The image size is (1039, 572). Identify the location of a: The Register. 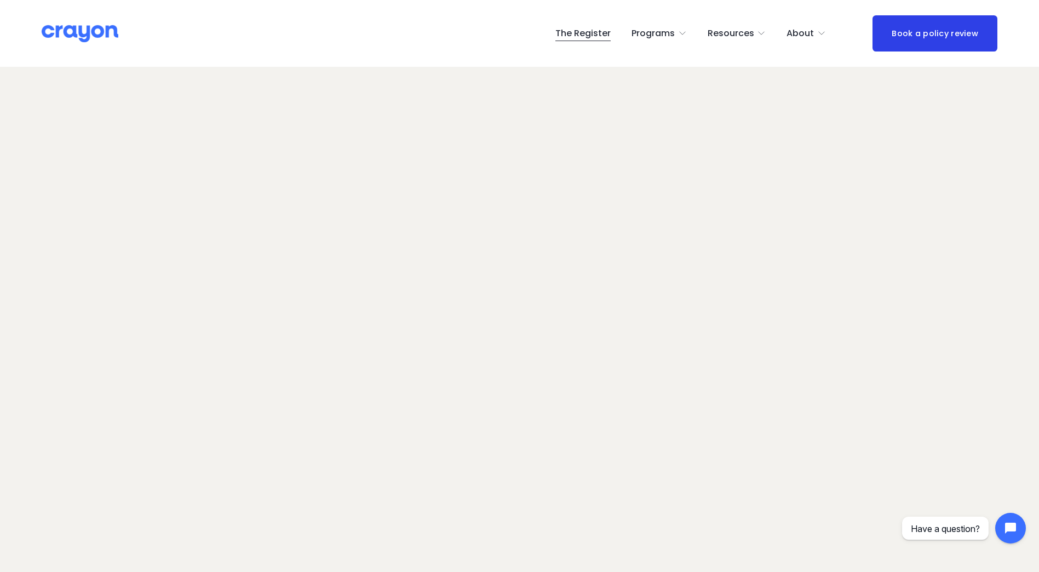
(583, 33).